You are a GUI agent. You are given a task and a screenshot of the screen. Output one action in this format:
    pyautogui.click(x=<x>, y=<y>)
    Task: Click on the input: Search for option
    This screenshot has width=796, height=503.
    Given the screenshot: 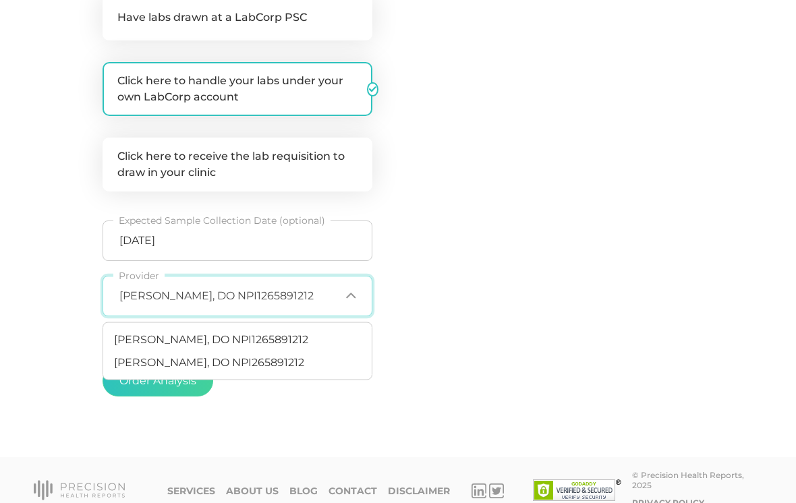 What is the action you would take?
    pyautogui.click(x=326, y=296)
    